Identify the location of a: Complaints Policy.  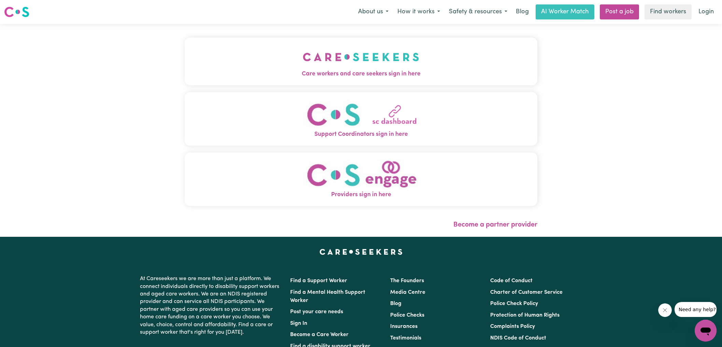
(513, 327).